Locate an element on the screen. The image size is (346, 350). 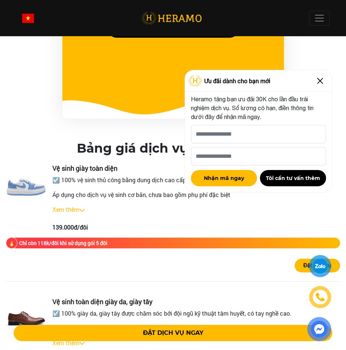
button: Tôi cần tư vấn thêm is located at coordinates (293, 178).